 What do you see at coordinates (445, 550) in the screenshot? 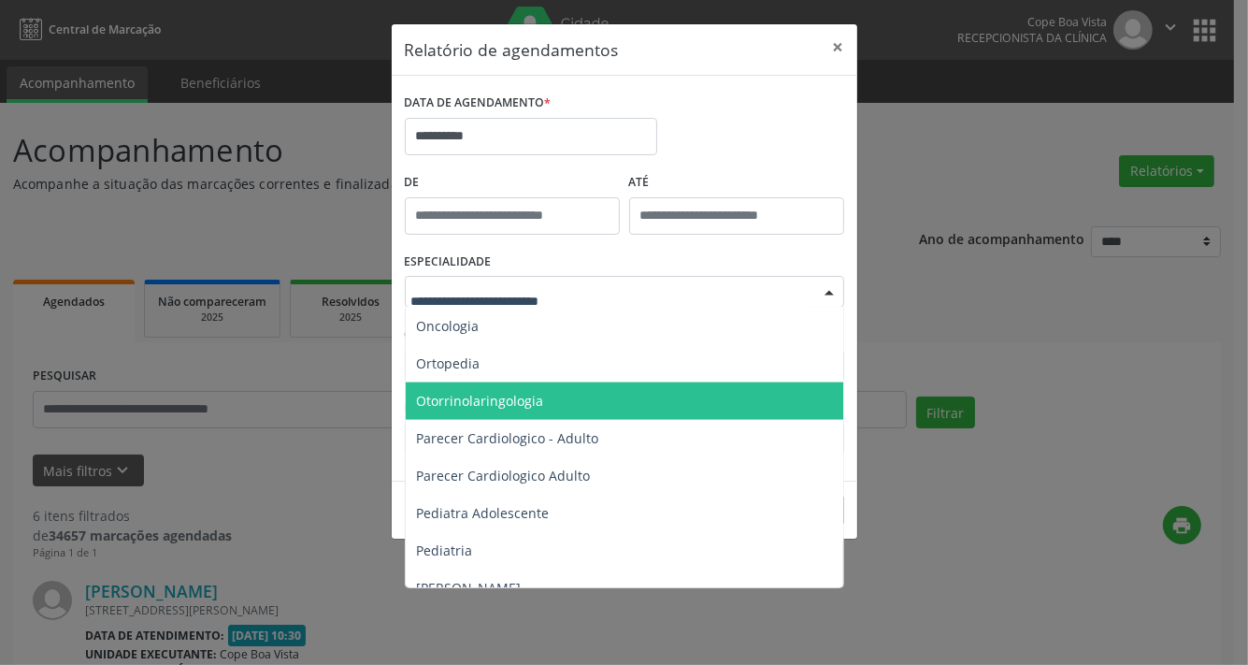
I see `span: Pediatria` at bounding box center [445, 550].